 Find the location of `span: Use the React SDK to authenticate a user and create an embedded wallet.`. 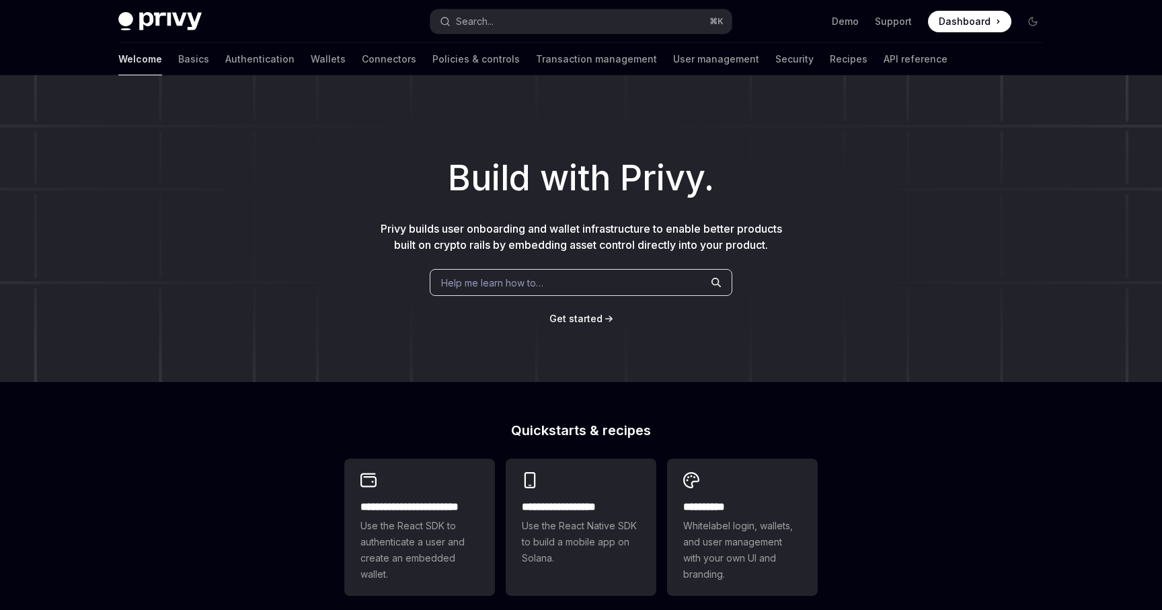

span: Use the React SDK to authenticate a user and create an embedded wallet. is located at coordinates (420, 550).